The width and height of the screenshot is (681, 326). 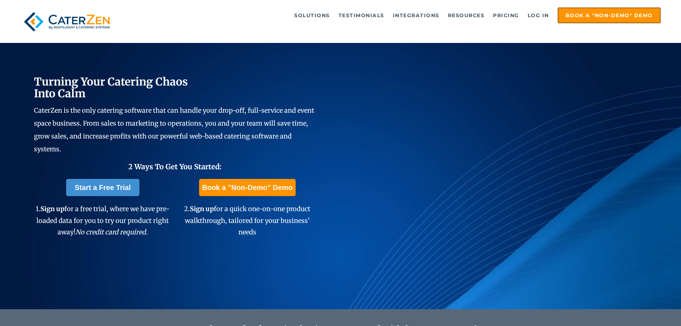 I want to click on a: Solutions, so click(x=312, y=15).